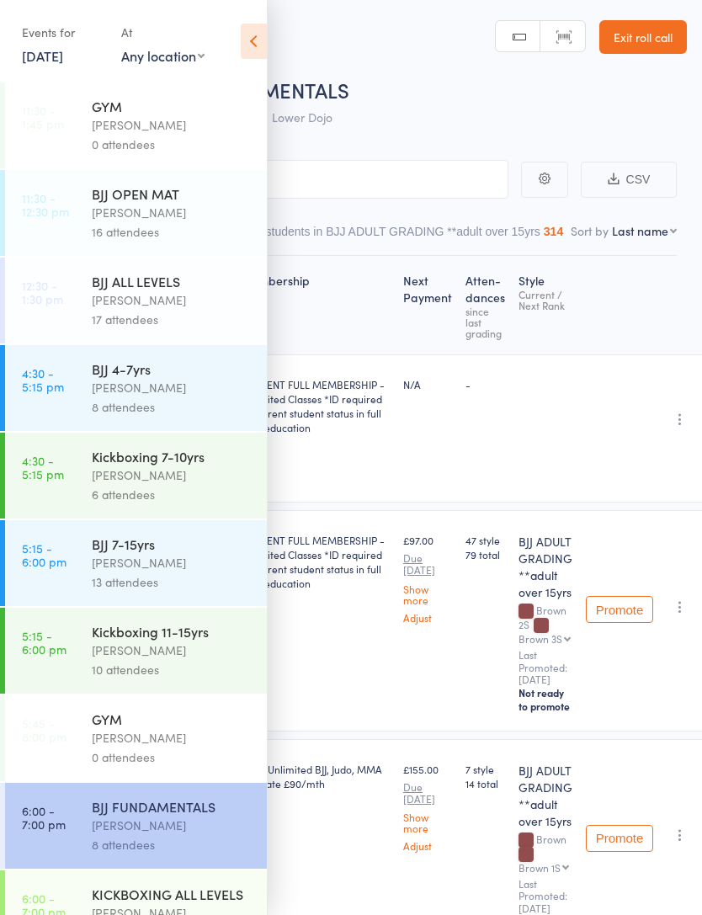 This screenshot has height=915, width=702. Describe the element at coordinates (43, 117) in the screenshot. I see `time: 11:30 - 1:45 pm` at that location.